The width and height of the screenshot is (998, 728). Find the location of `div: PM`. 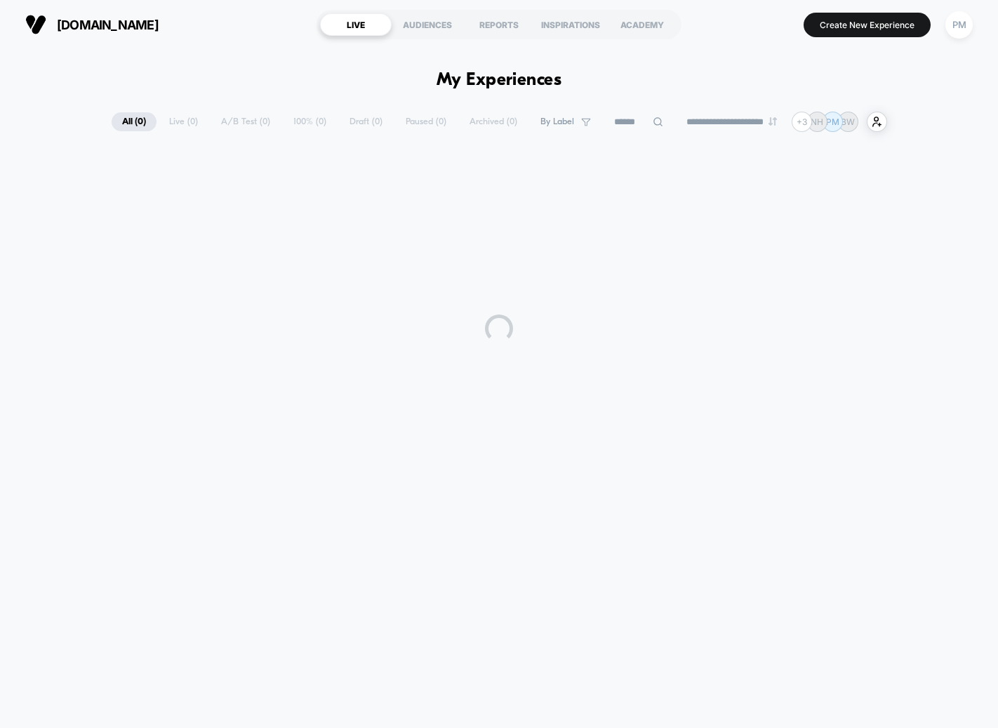

div: PM is located at coordinates (959, 25).